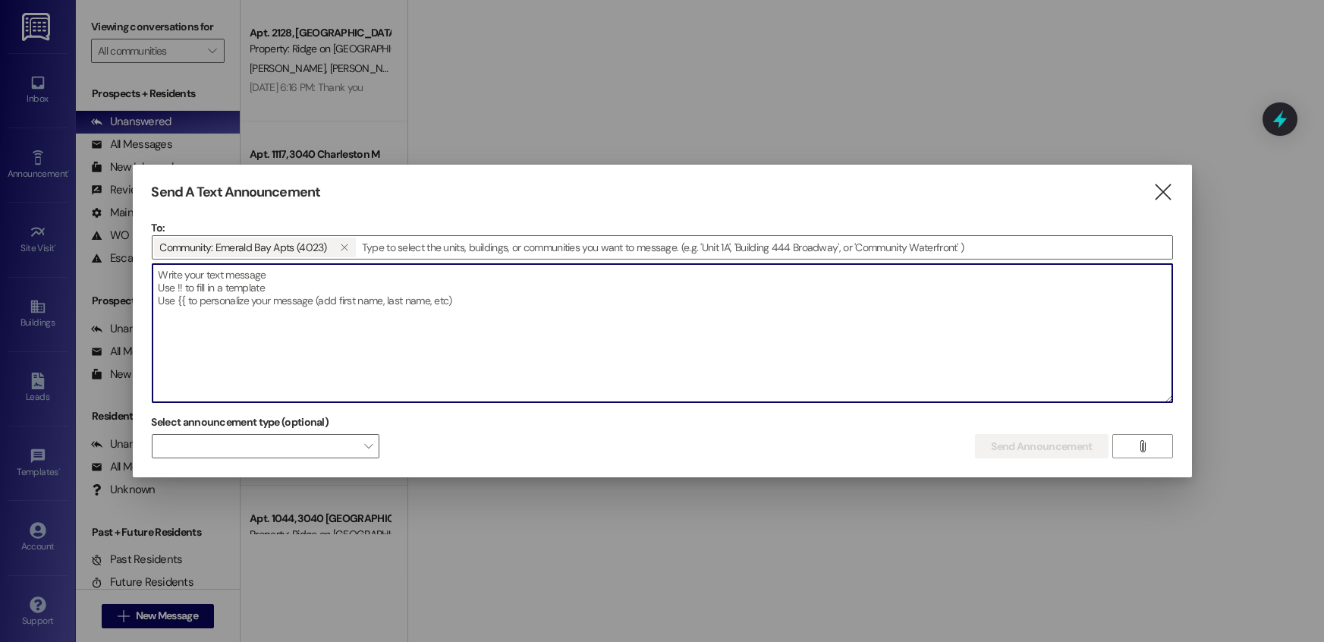  Describe the element at coordinates (241, 422) in the screenshot. I see `label: Select announcement type (optional)` at that location.